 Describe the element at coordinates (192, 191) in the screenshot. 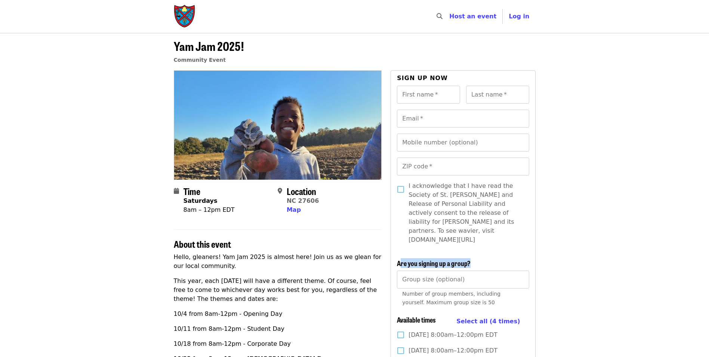

I see `span: Time` at that location.